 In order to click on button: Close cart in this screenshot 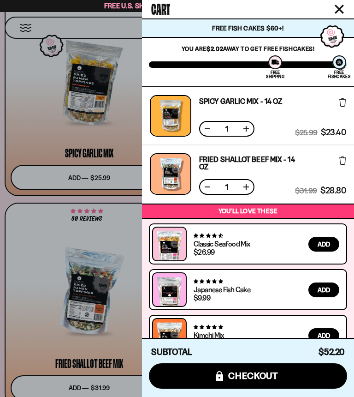, I will do `click(339, 9)`.